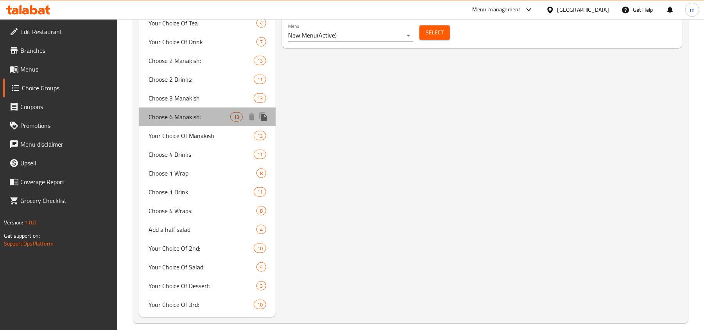  I want to click on span: Add a half salad, so click(203, 230).